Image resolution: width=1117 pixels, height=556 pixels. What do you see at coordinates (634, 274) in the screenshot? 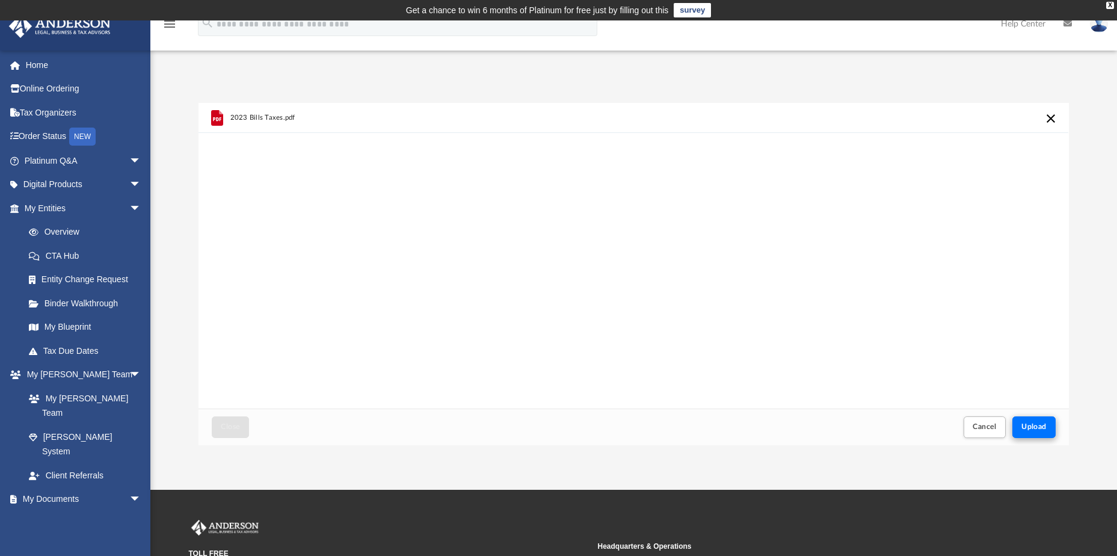
I see `div: Upload` at bounding box center [634, 274].